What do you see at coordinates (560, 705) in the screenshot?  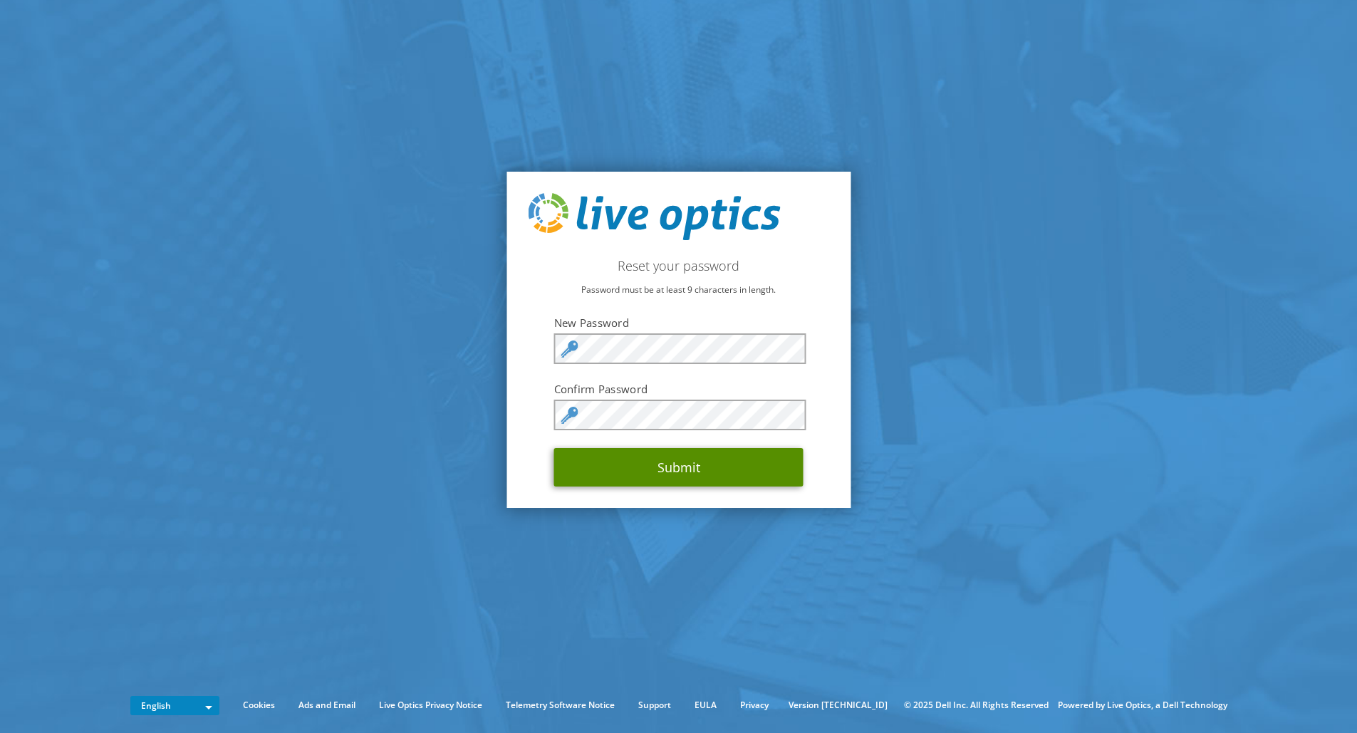 I see `a: Telemetry Software Notice` at bounding box center [560, 705].